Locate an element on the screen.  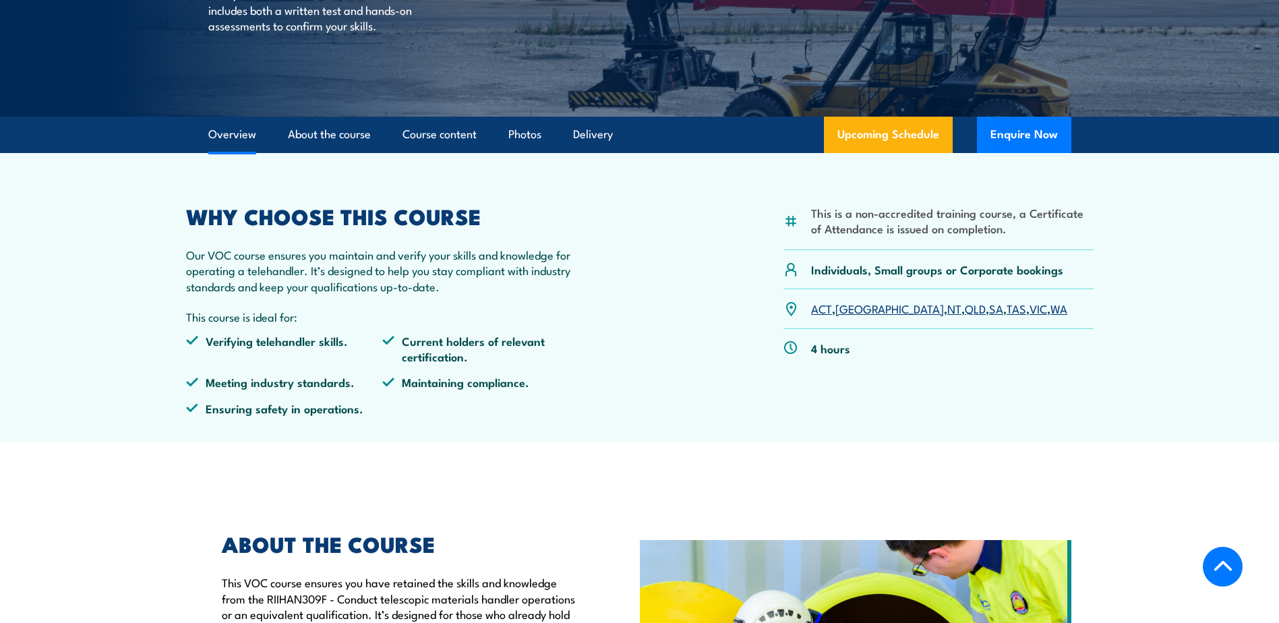
li: Maintaining compliance. is located at coordinates (481, 382).